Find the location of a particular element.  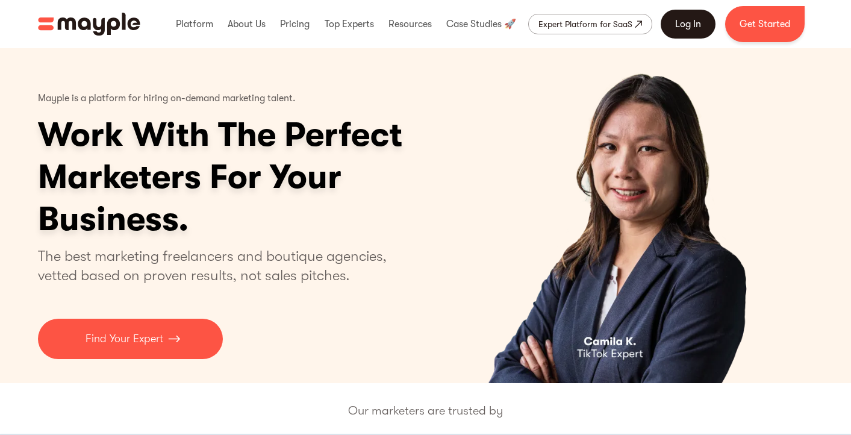

div: Resources is located at coordinates (410, 24).